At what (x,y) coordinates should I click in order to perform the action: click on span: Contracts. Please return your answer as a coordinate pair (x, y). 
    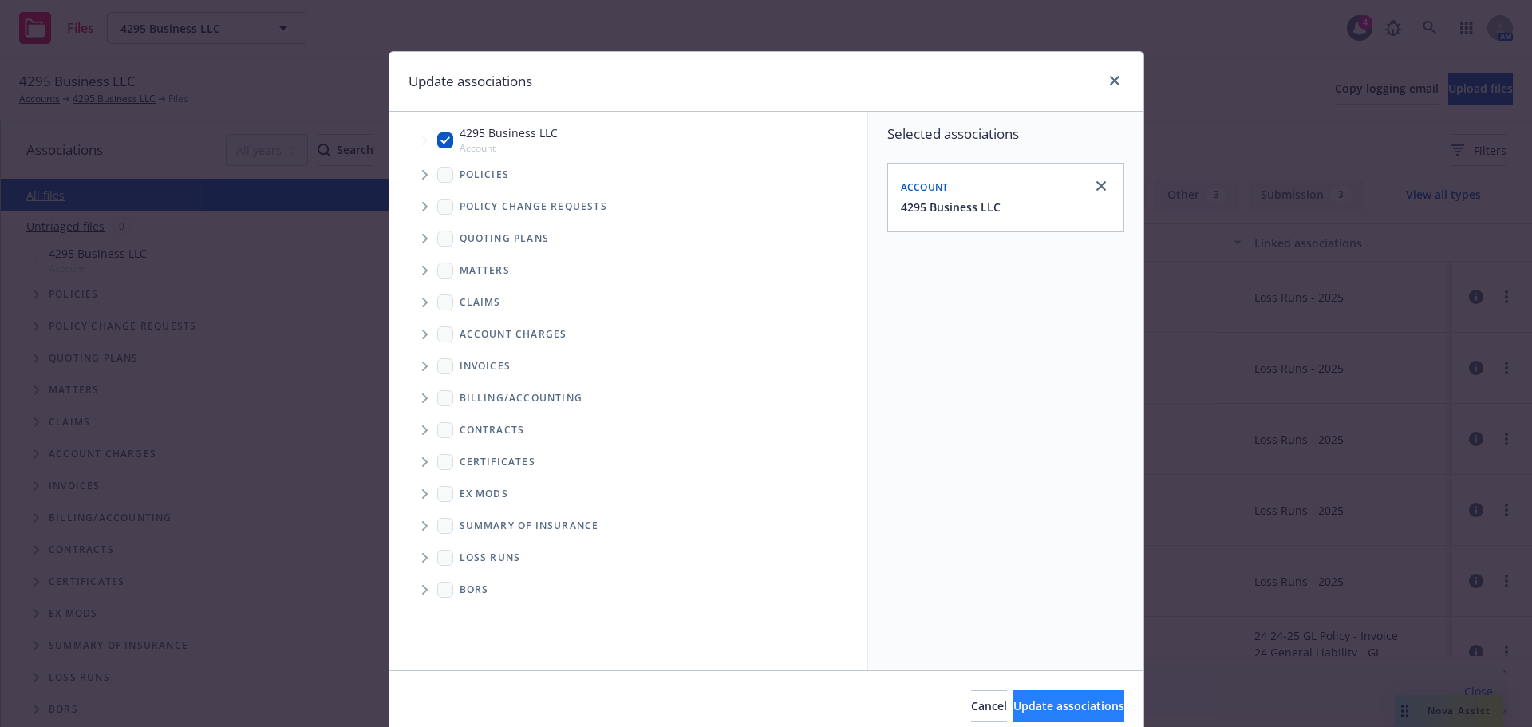
    Looking at the image, I should click on (492, 430).